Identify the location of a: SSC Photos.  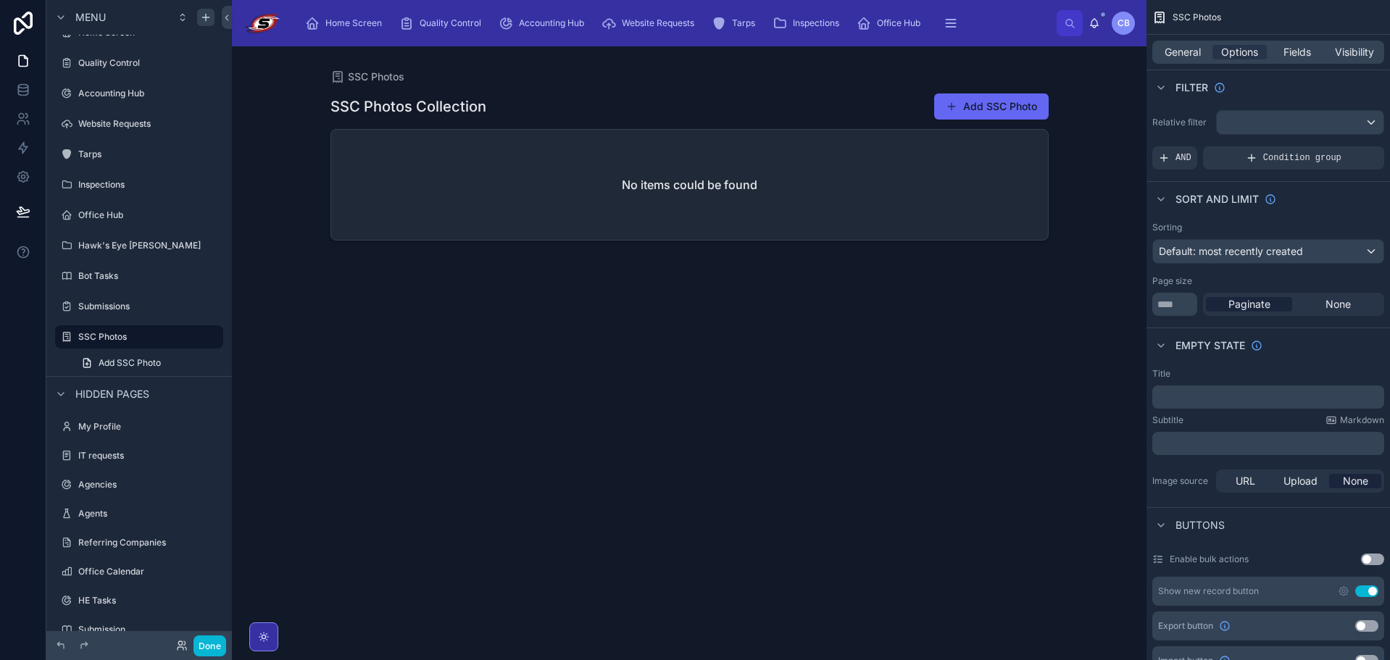
(139, 337).